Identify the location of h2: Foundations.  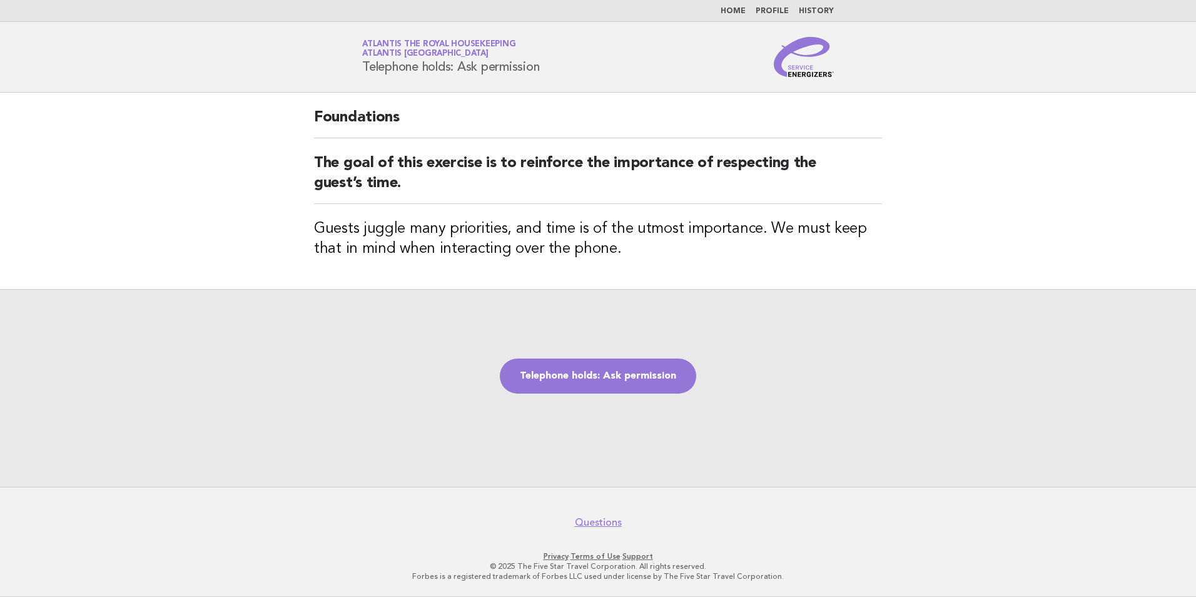
(598, 123).